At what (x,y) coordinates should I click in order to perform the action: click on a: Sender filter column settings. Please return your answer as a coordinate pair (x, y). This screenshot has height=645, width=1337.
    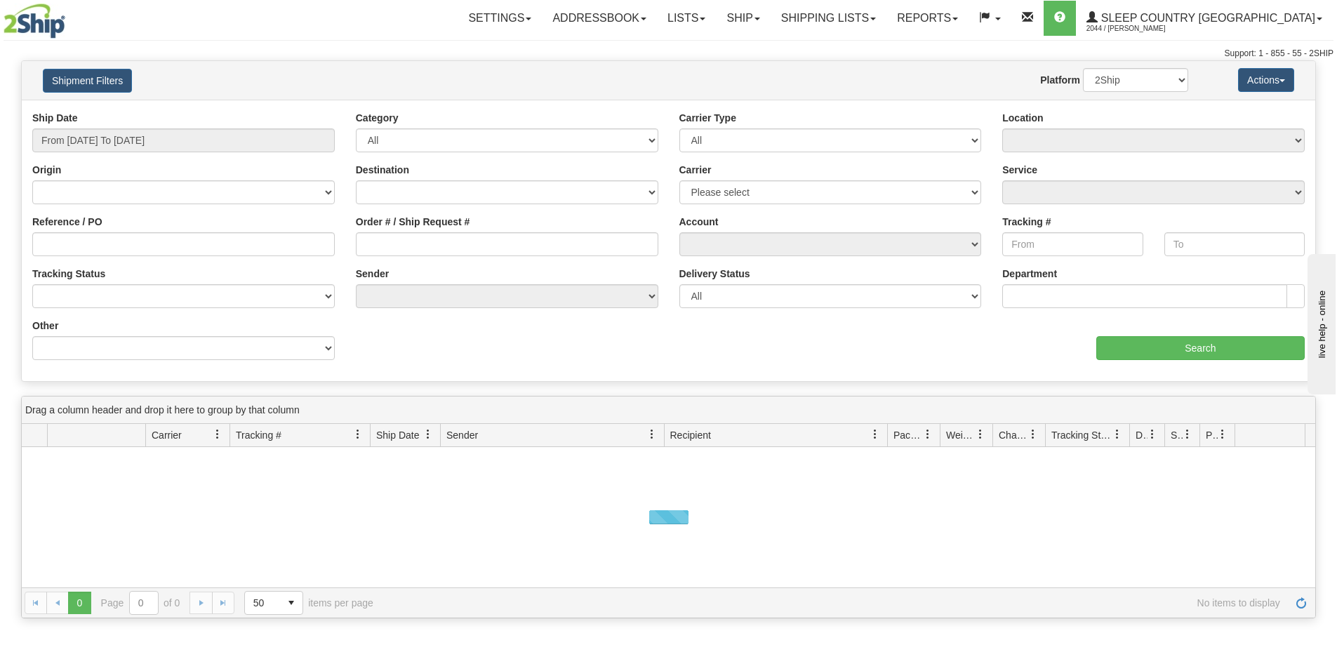
    Looking at the image, I should click on (652, 435).